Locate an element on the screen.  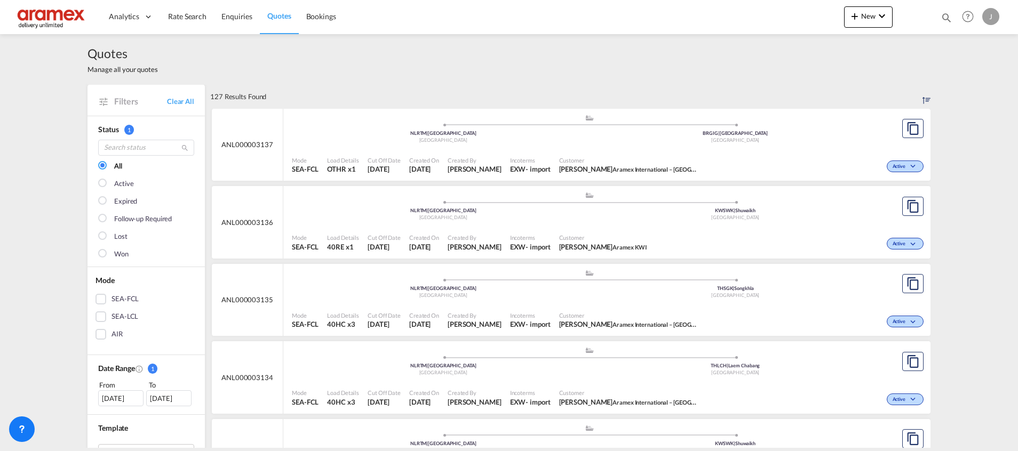
md-icon: Created On is located at coordinates (139, 369).